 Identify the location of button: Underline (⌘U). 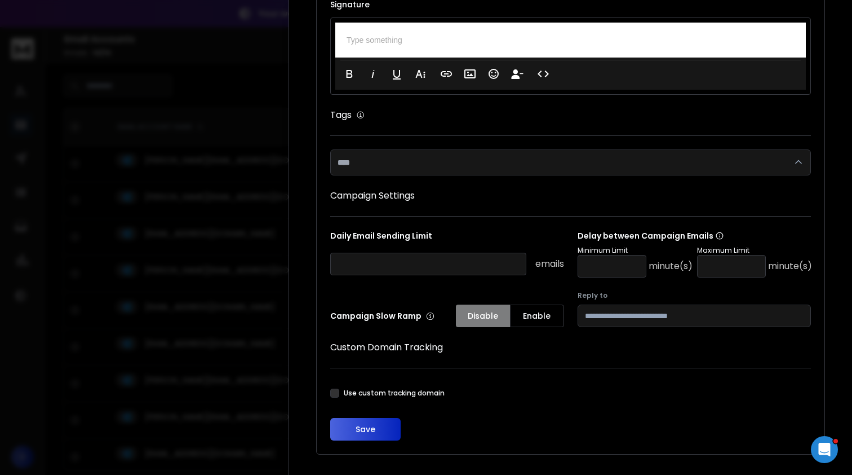
(397, 74).